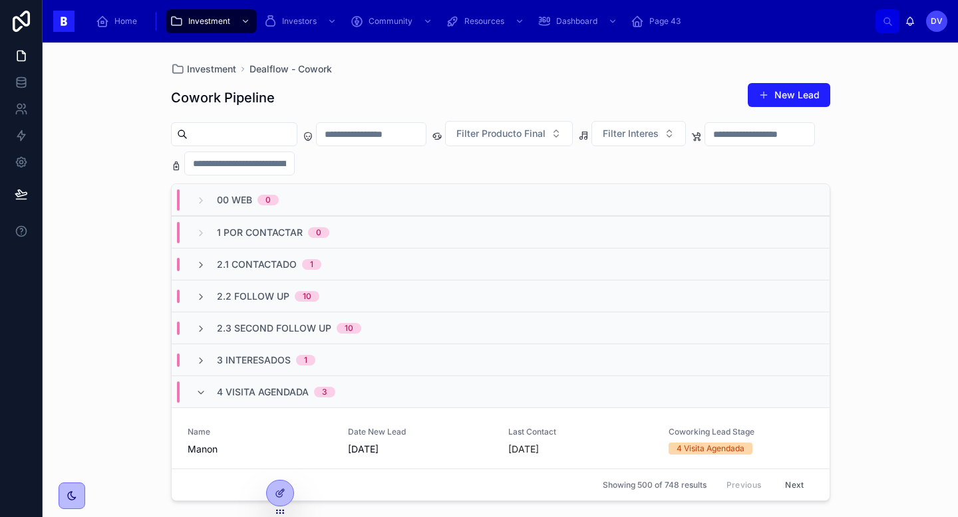 The width and height of the screenshot is (958, 517). What do you see at coordinates (390, 21) in the screenshot?
I see `span: Community` at bounding box center [390, 21].